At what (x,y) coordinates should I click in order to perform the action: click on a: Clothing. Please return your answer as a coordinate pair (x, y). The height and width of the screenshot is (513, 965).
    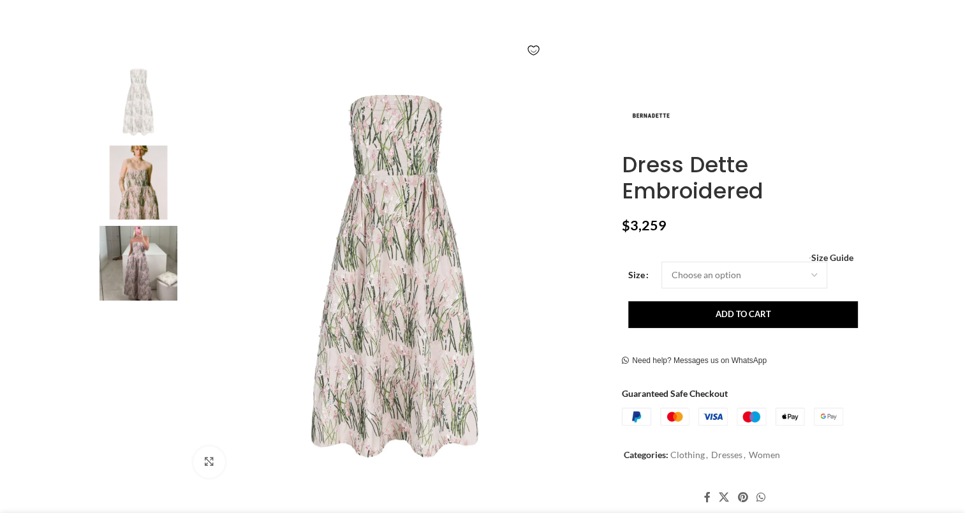
    Looking at the image, I should click on (688, 454).